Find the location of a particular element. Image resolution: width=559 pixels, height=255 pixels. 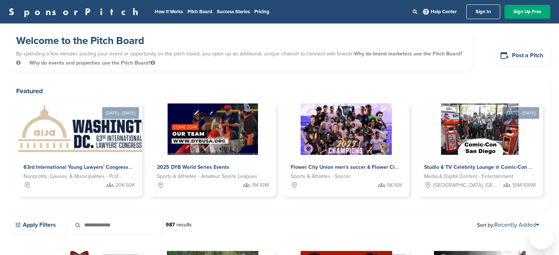

strong: 987 is located at coordinates (170, 225).